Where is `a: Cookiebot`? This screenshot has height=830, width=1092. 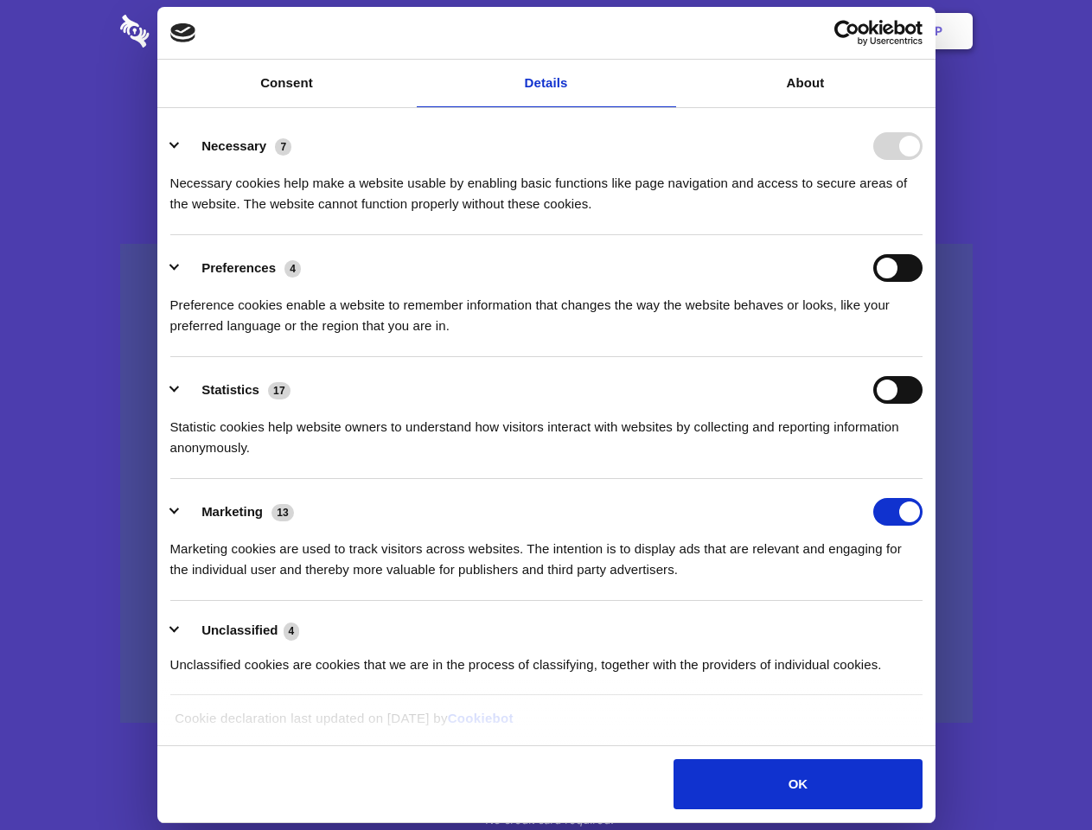
a: Cookiebot is located at coordinates (481, 718).